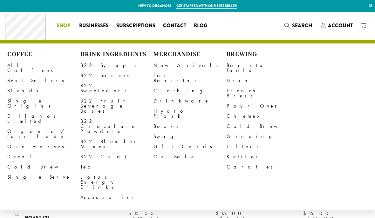 Image resolution: width=375 pixels, height=218 pixels. Describe the element at coordinates (63, 26) in the screenshot. I see `span: Shop` at that location.